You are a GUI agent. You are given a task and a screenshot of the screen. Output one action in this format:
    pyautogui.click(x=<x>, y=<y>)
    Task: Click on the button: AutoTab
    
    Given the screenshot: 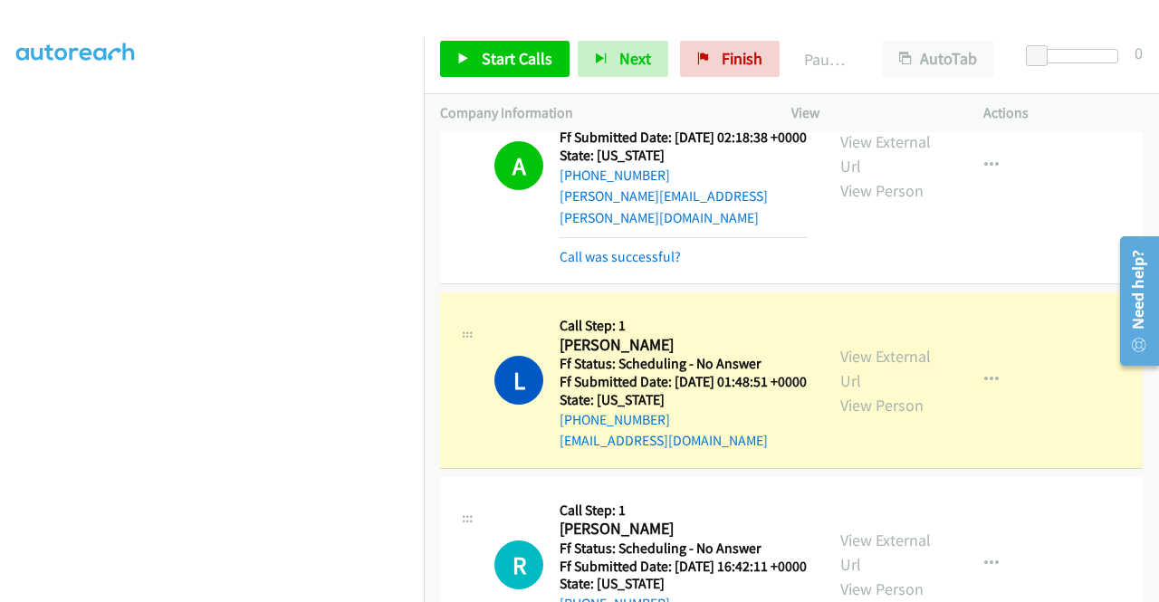 What is the action you would take?
    pyautogui.click(x=938, y=59)
    